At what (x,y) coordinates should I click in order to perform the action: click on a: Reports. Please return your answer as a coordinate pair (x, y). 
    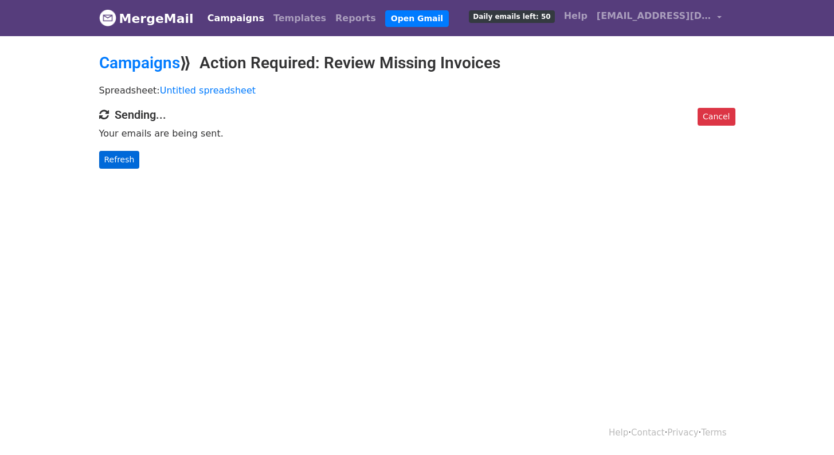
    Looking at the image, I should click on (355, 18).